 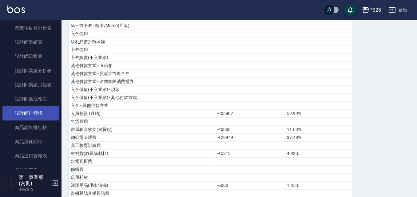 What do you see at coordinates (108, 90) in the screenshot?
I see `td: 入金儲值(不入業績) - 現金` at bounding box center [108, 90].